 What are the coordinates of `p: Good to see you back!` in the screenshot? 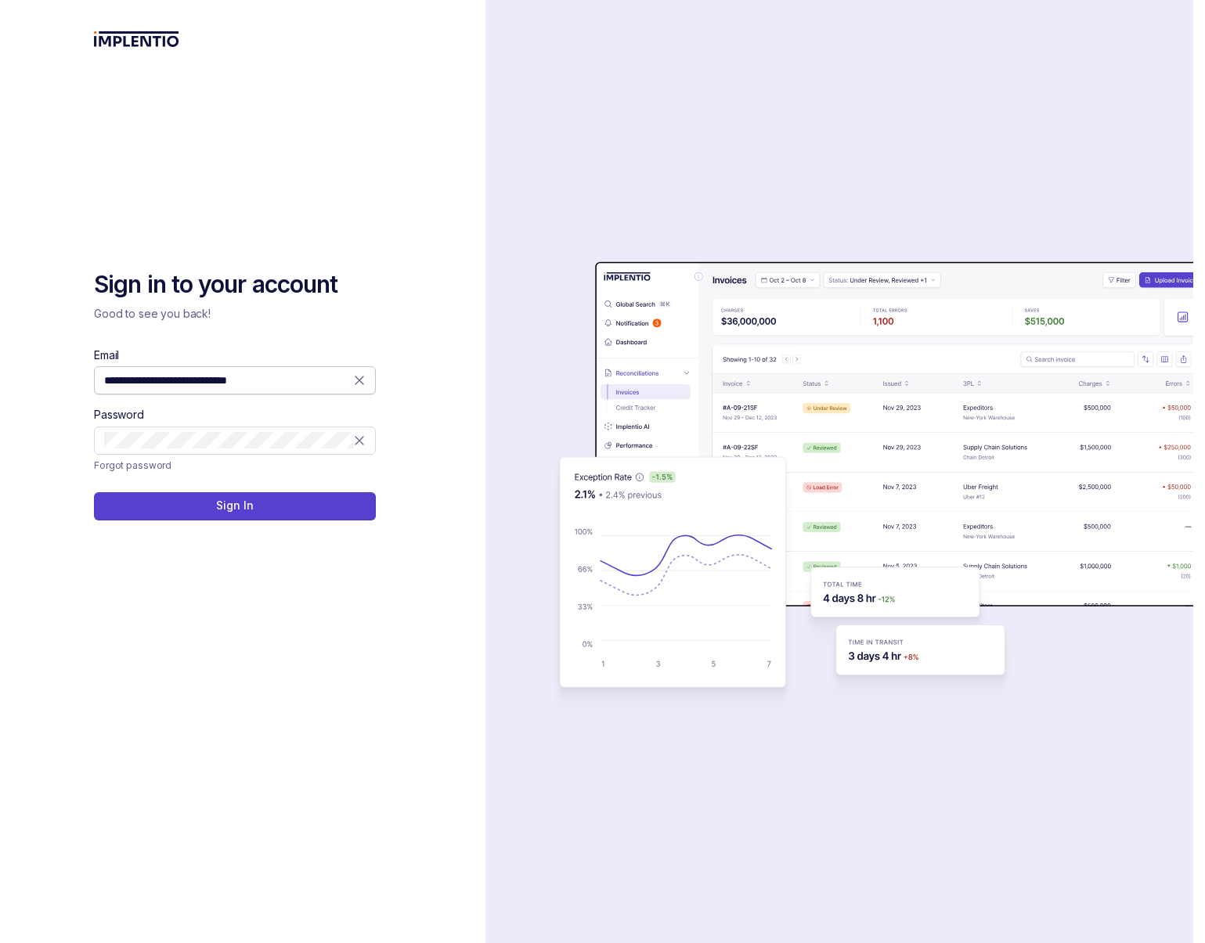 It's located at (235, 314).